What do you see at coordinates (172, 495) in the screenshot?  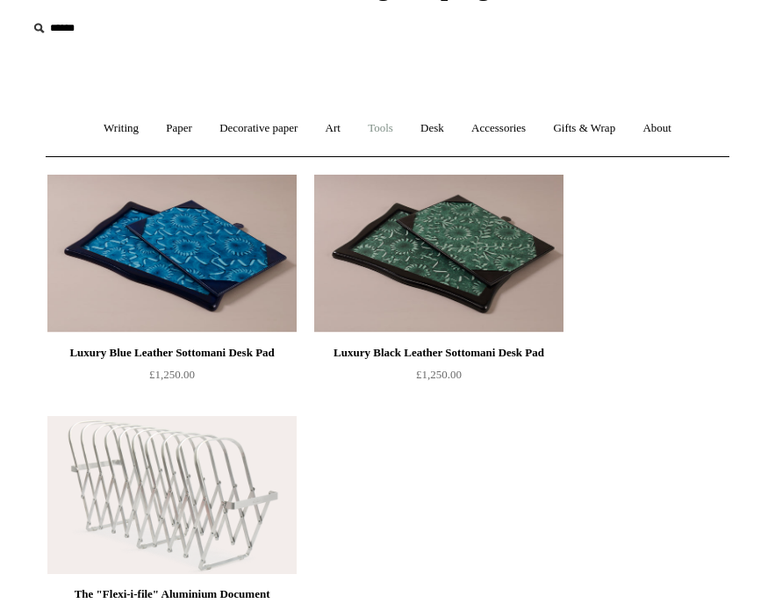 I see `img: The "Flexi-i-file" Aluminium Document Collator, since 1941` at bounding box center [172, 495].